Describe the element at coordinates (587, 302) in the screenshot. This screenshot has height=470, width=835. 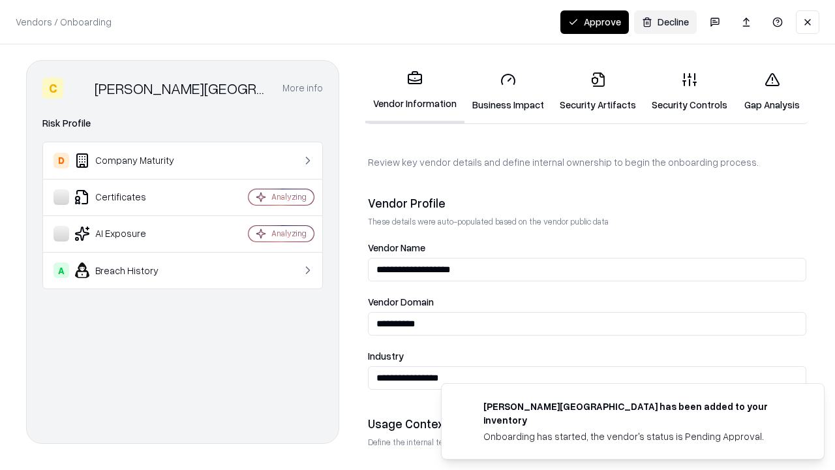
I see `label: Vendor Domain` at that location.